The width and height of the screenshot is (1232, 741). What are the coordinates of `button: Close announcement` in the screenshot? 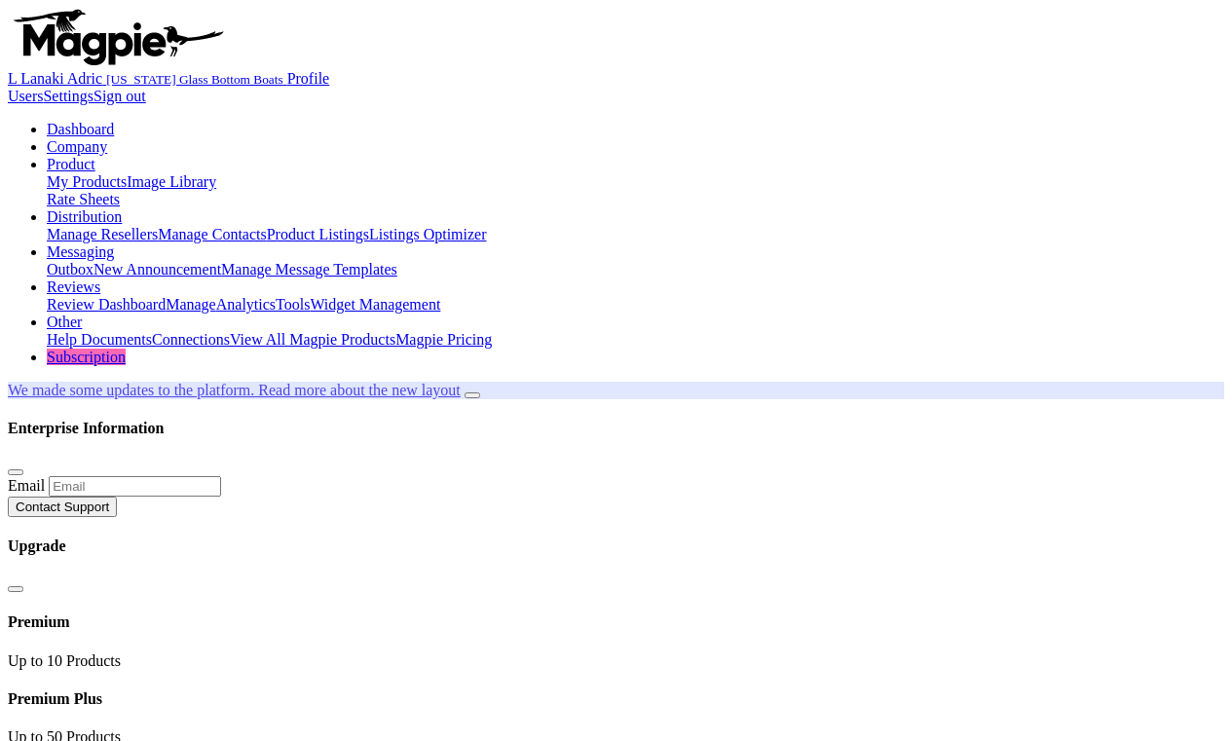 It's located at (472, 395).